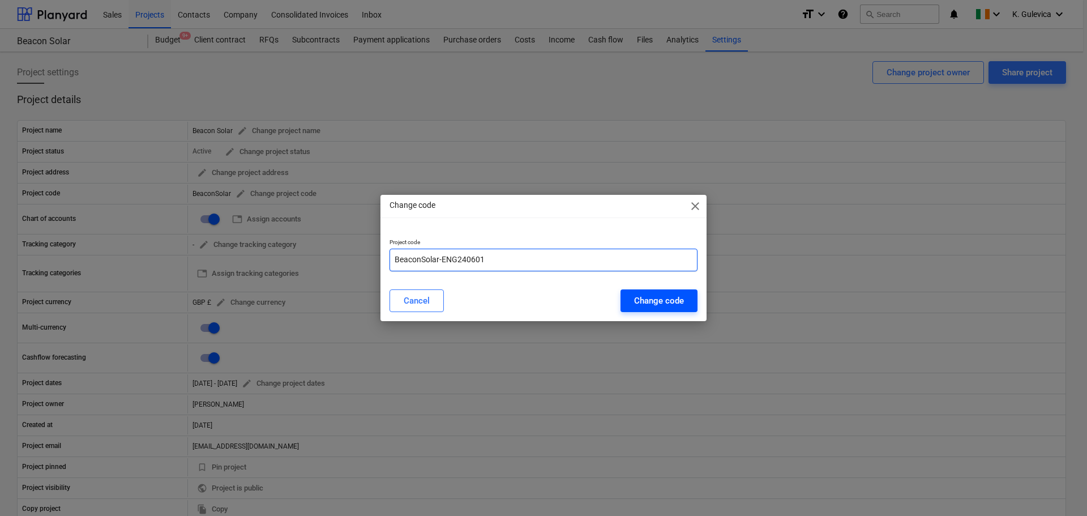  Describe the element at coordinates (544, 260) in the screenshot. I see `input: Project code` at that location.